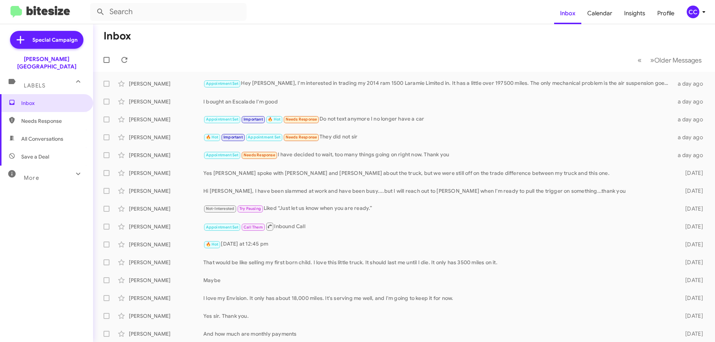 The image size is (715, 342). Describe the element at coordinates (438, 102) in the screenshot. I see `div: I bought an Escalade I'm good` at that location.